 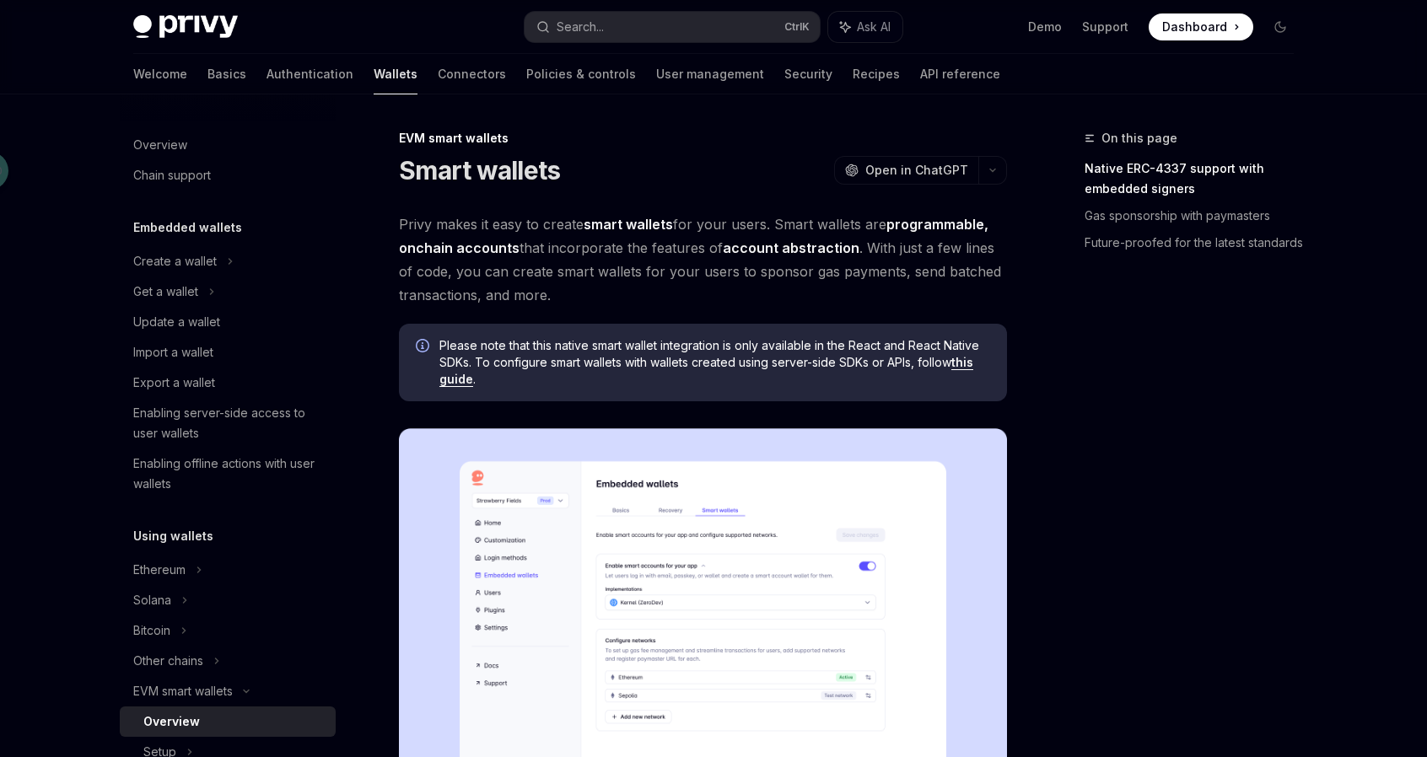 I want to click on button: Toggle dark mode, so click(x=1280, y=27).